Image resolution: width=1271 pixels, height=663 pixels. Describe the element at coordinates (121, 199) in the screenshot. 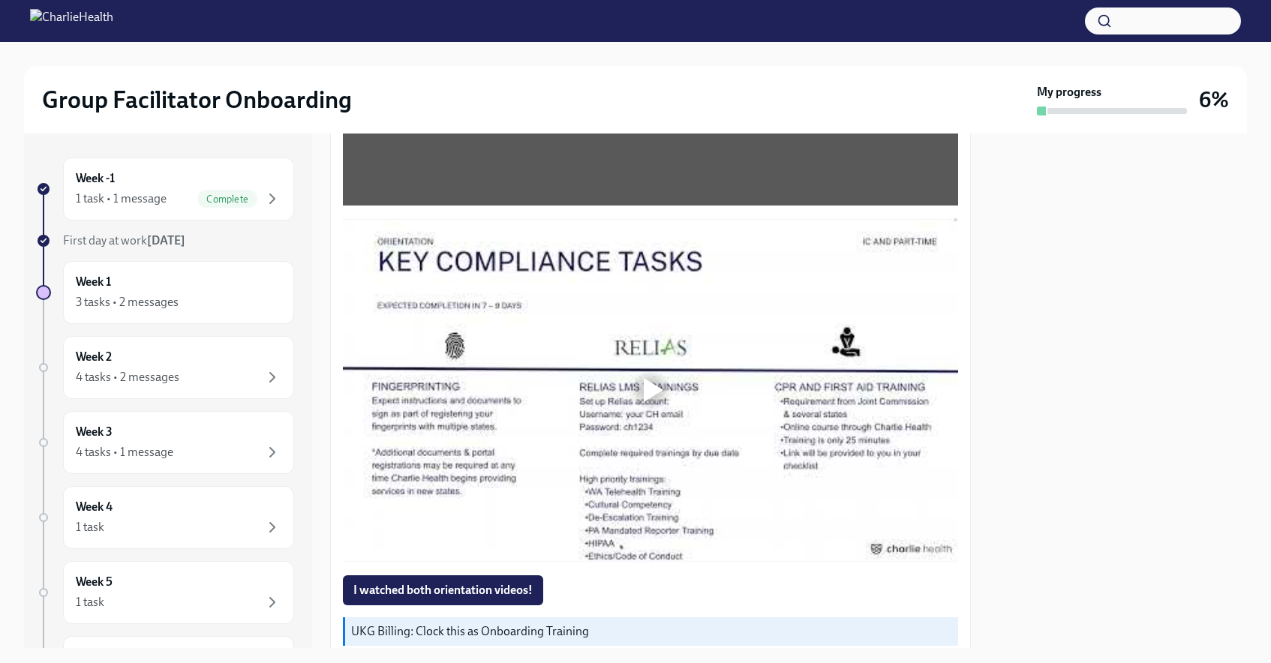

I see `div: 1 task • 1 message` at that location.